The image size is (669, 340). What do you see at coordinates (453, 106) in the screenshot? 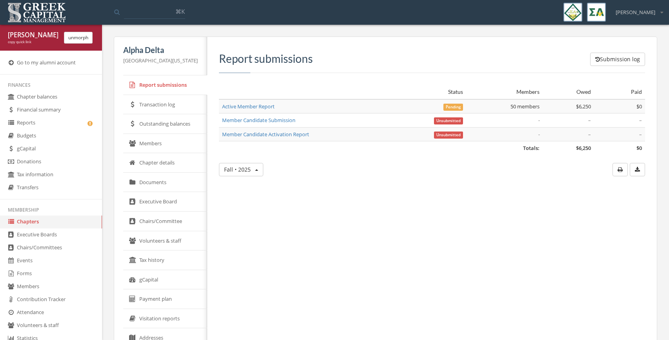
I see `a: Pending` at bounding box center [453, 106].